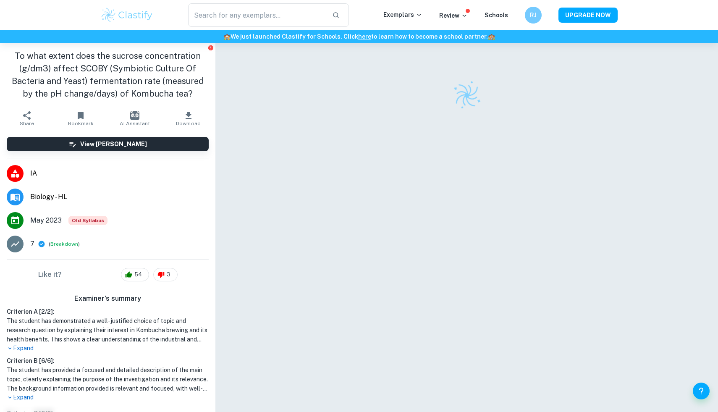 This screenshot has height=412, width=718. What do you see at coordinates (454, 16) in the screenshot?
I see `p: Review` at bounding box center [454, 16].